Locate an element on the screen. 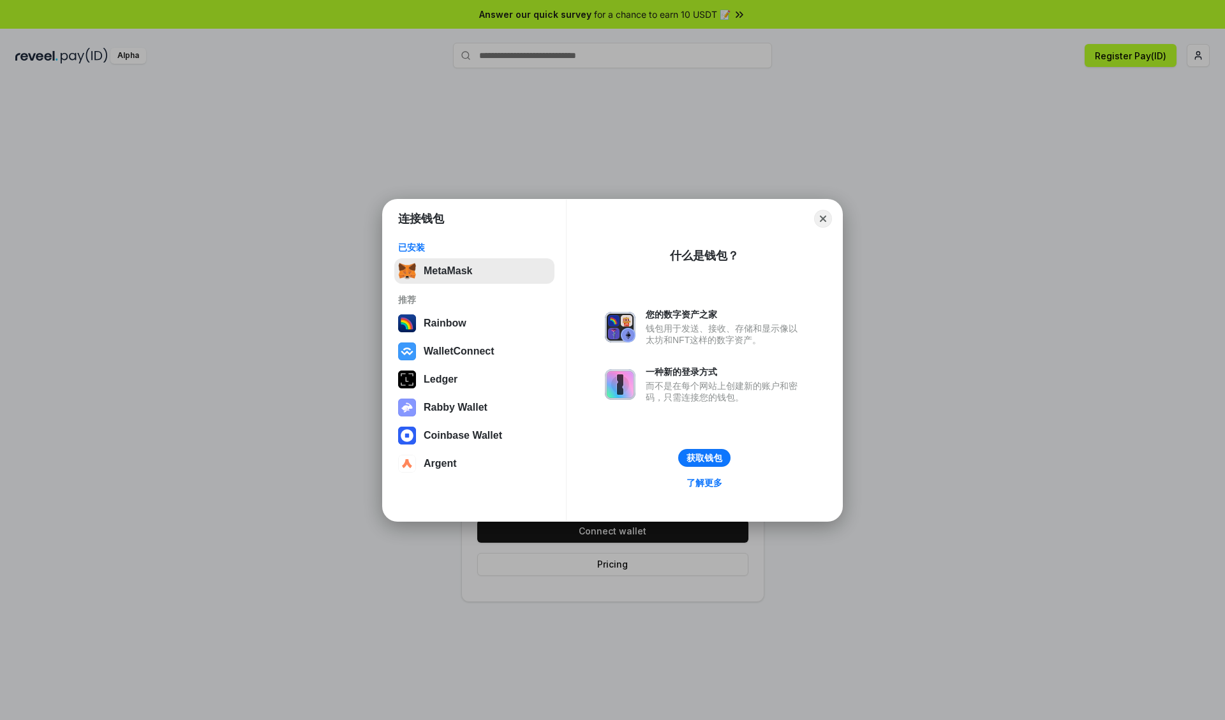  div: 您的数字资产之家 is located at coordinates (725, 315).